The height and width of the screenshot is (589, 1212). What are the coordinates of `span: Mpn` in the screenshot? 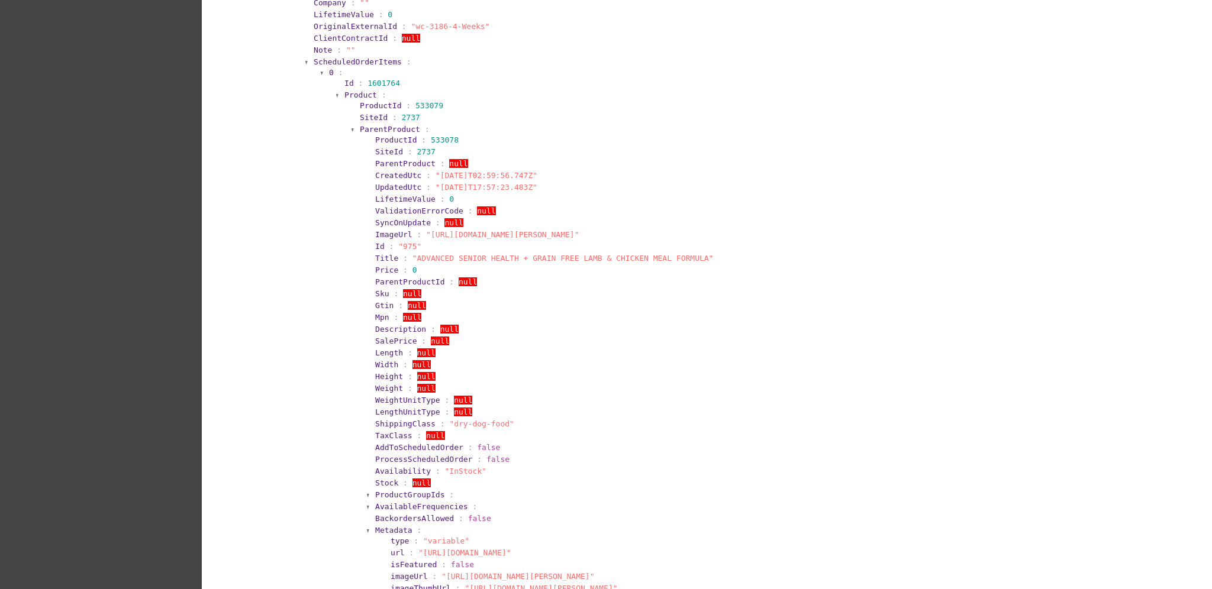 It's located at (382, 317).